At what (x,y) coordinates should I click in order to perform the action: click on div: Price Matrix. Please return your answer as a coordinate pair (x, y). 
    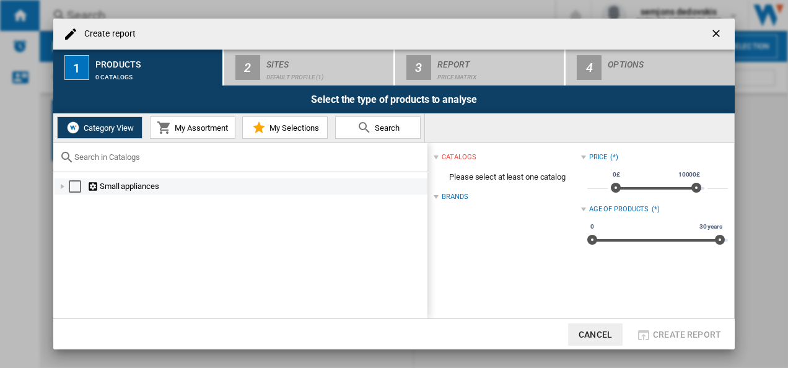
    Looking at the image, I should click on (498, 74).